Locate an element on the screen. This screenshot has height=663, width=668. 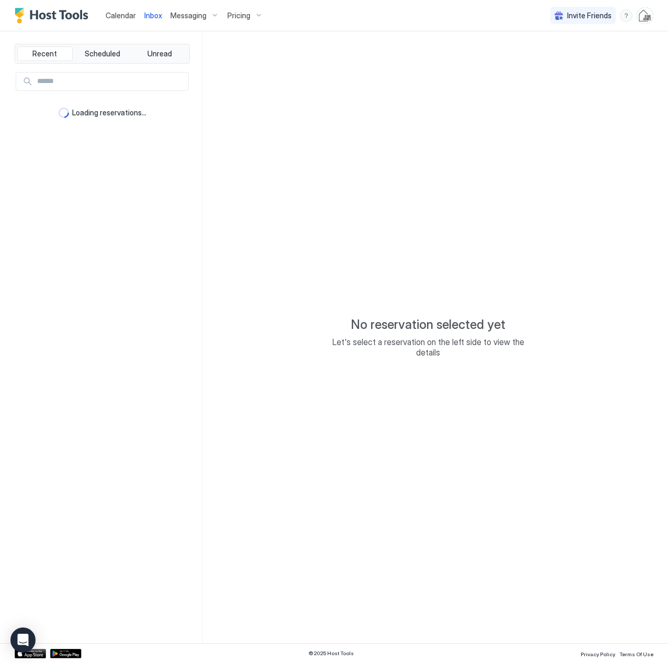
span: Recent is located at coordinates (44, 54).